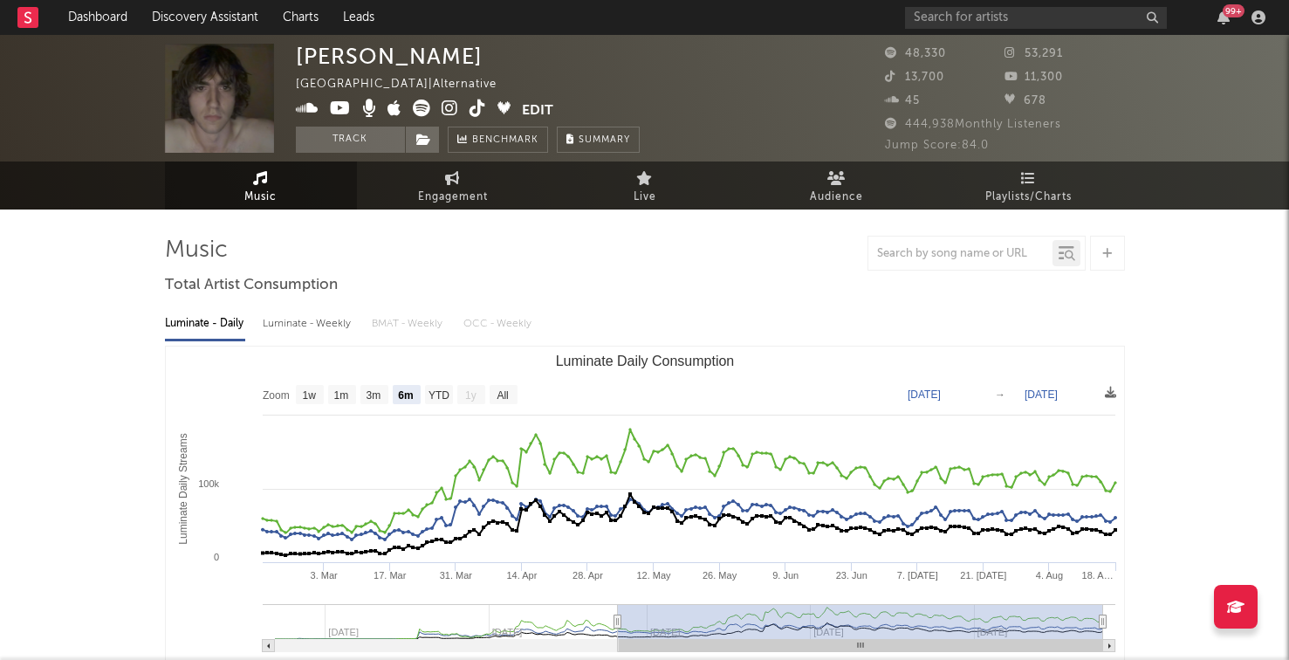 The width and height of the screenshot is (1289, 660). What do you see at coordinates (1097, 575) in the screenshot?
I see `text: 18. A…` at bounding box center [1097, 575].